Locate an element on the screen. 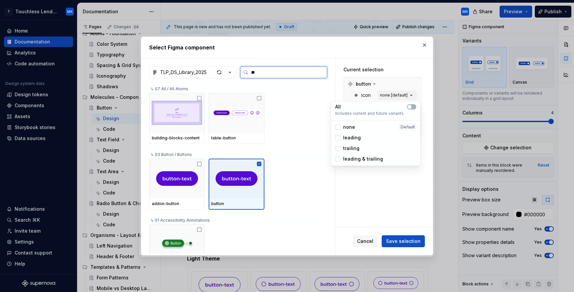  div: table-button is located at coordinates (236, 138).